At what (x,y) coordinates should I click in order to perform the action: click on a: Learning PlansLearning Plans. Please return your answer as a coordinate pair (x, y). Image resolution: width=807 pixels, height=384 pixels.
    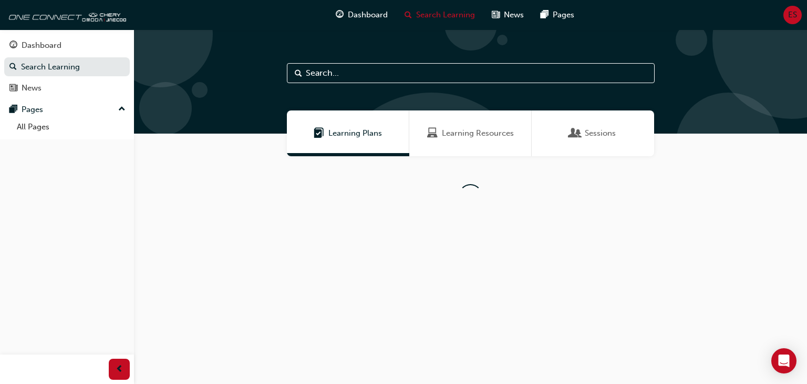
    Looking at the image, I should click on (348, 133).